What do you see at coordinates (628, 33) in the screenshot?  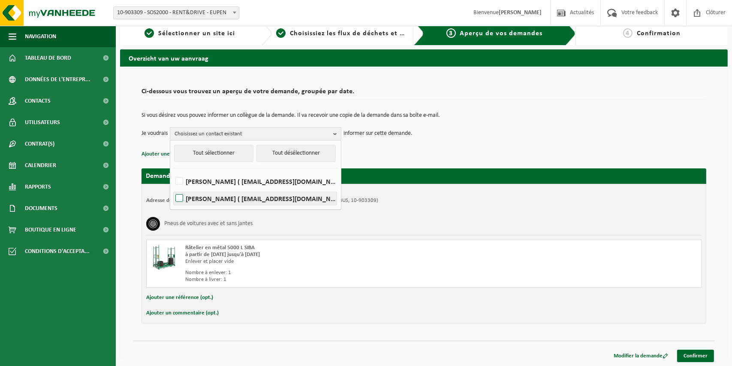 I see `span: 4` at bounding box center [628, 33].